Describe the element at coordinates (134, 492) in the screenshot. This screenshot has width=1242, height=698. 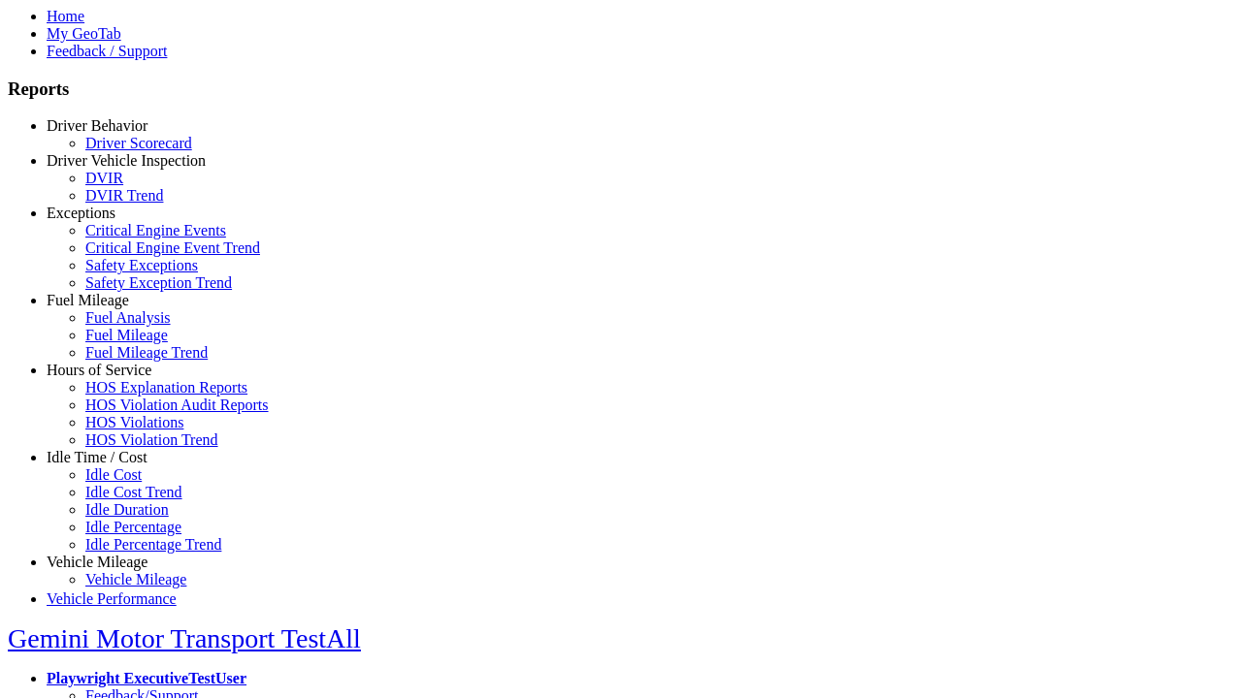
I see `a: Idle Cost Trend` at that location.